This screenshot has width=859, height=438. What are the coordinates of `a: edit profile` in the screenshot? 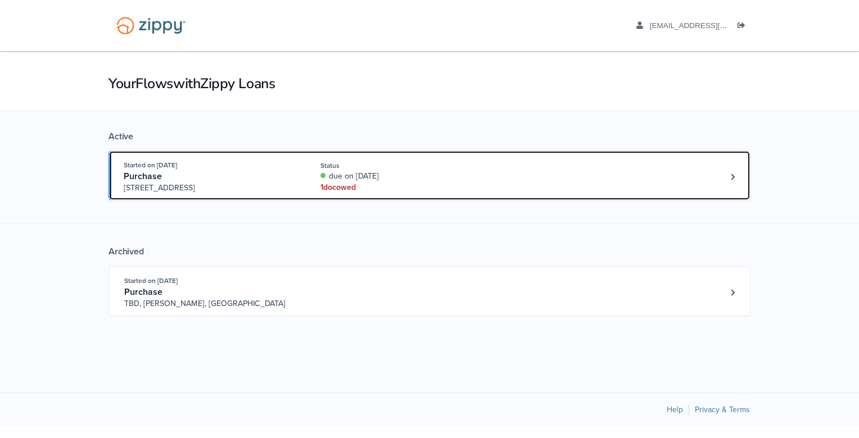 It's located at (707, 27).